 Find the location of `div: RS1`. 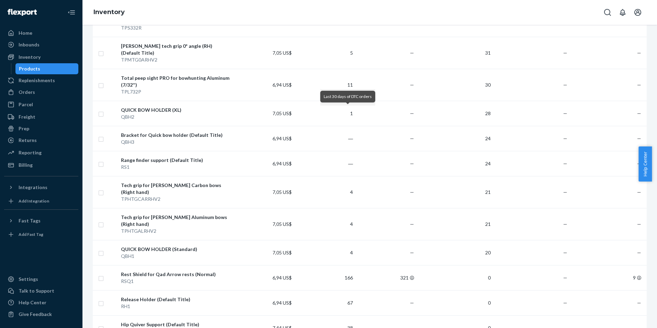

div: RS1 is located at coordinates (176, 167).